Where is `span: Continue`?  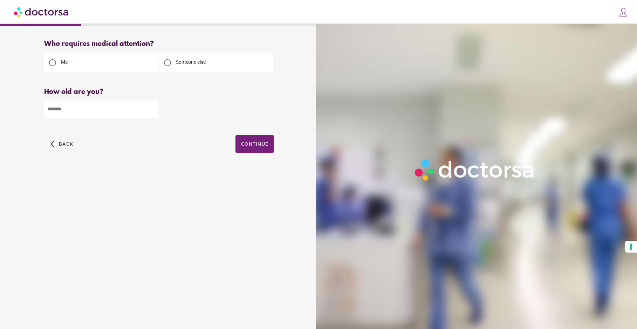
span: Continue is located at coordinates (255, 144).